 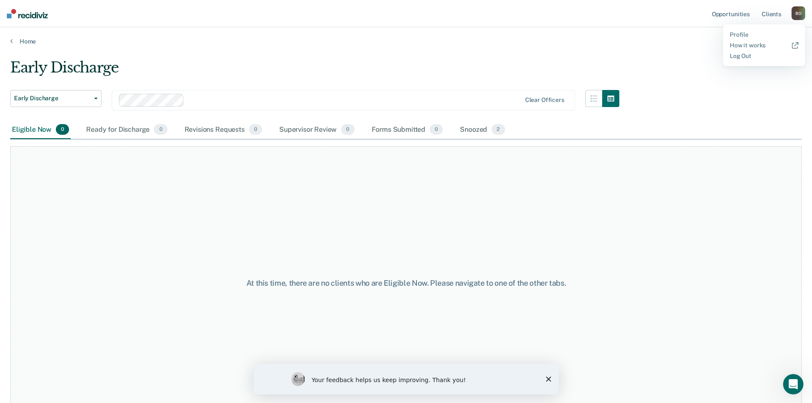 What do you see at coordinates (764, 35) in the screenshot?
I see `a: Profile` at bounding box center [764, 35].